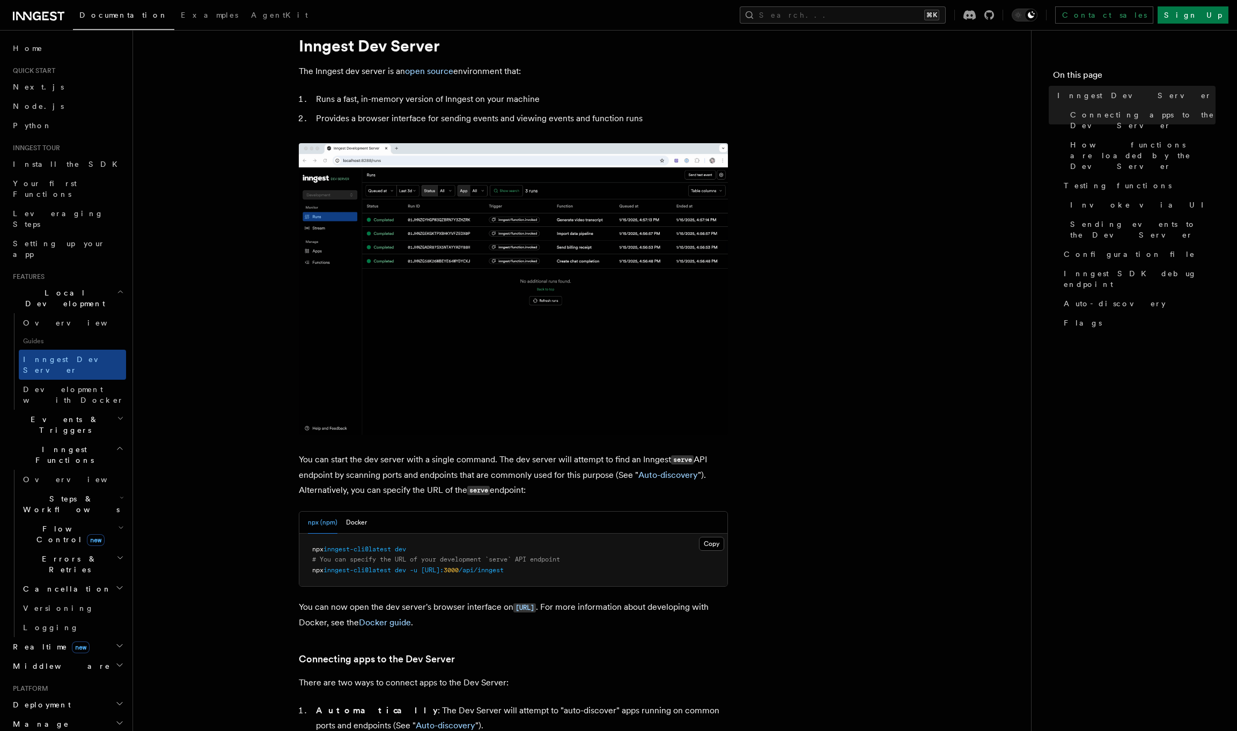  I want to click on button: Realtimenew, so click(67, 647).